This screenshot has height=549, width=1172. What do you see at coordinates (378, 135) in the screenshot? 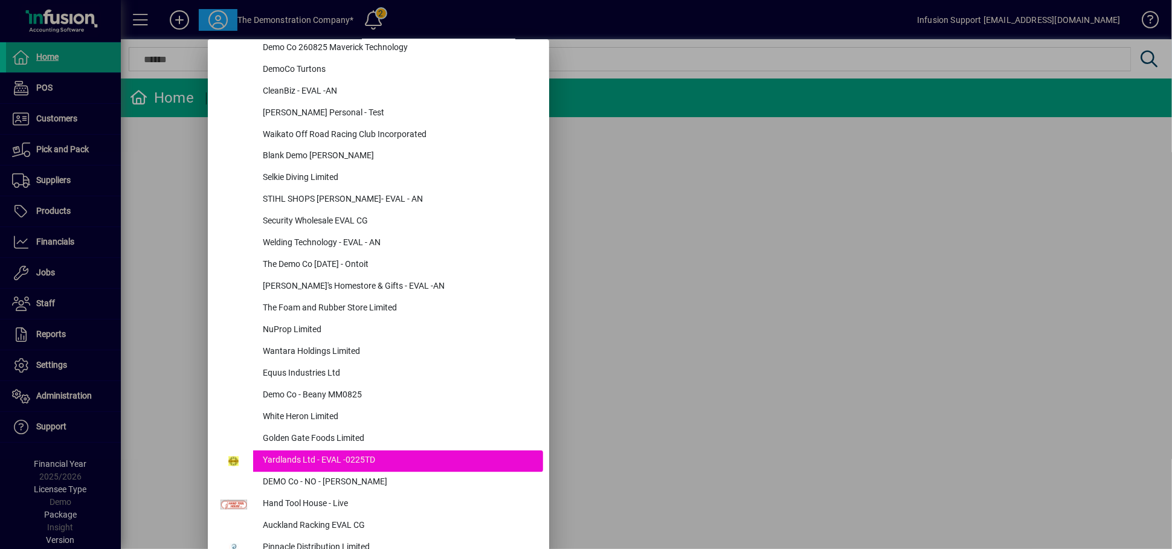
I see `button: Waikato Off Road Racing Club Incorporated` at bounding box center [378, 135].